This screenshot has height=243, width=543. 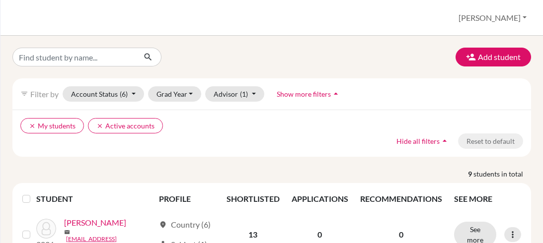 I want to click on span: location_on, so click(x=163, y=225).